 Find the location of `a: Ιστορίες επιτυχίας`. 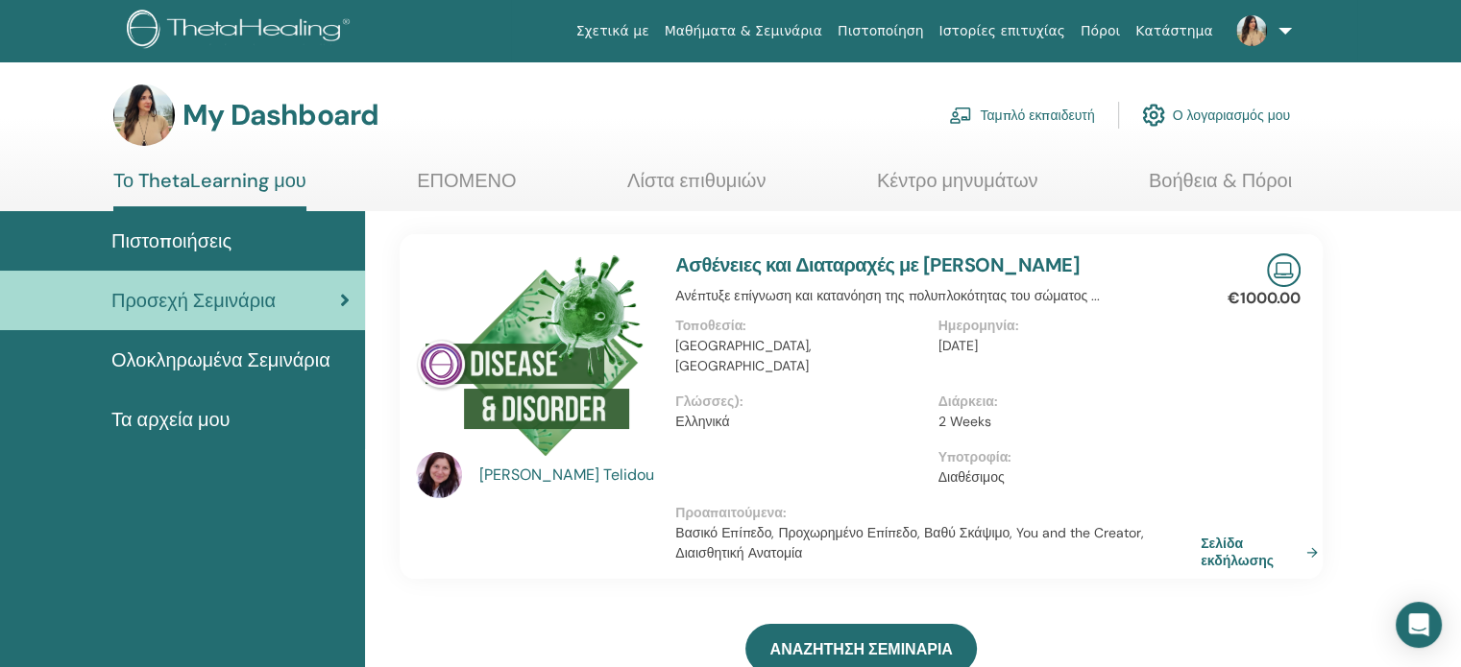

a: Ιστορίες επιτυχίας is located at coordinates (1001, 31).